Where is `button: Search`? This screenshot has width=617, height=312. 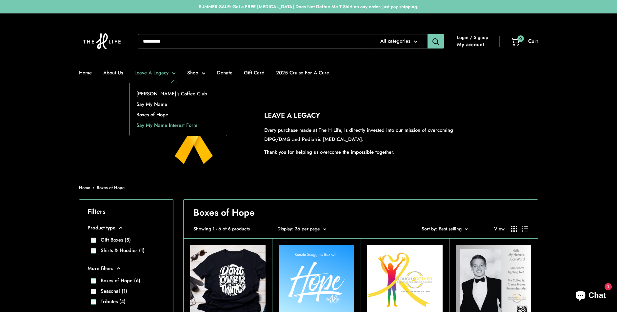
button: Search is located at coordinates (436, 41).